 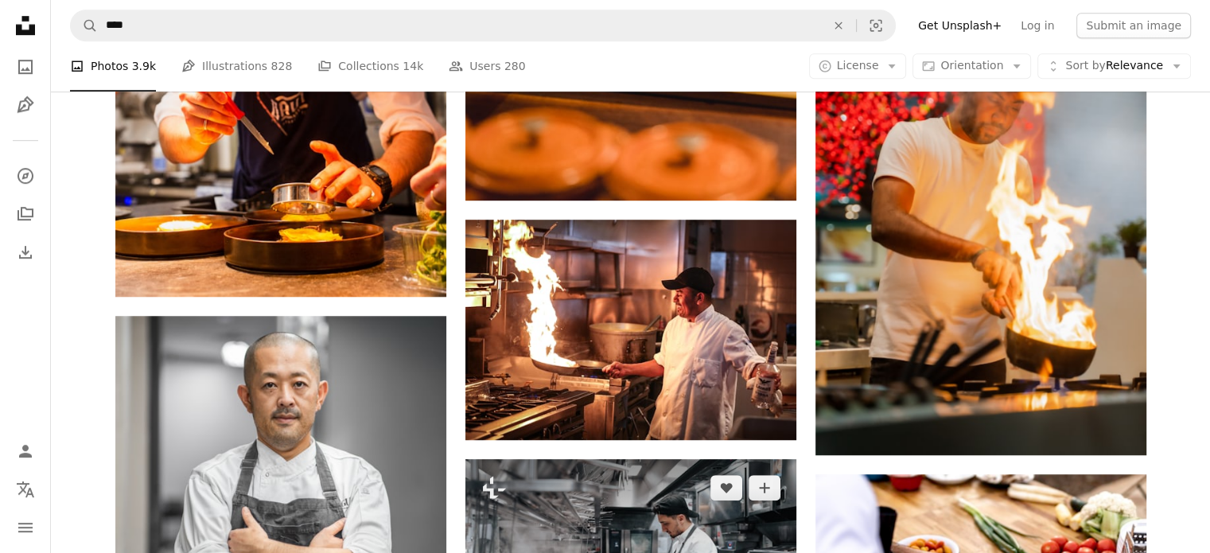 What do you see at coordinates (515, 67) in the screenshot?
I see `span: 280` at bounding box center [515, 67].